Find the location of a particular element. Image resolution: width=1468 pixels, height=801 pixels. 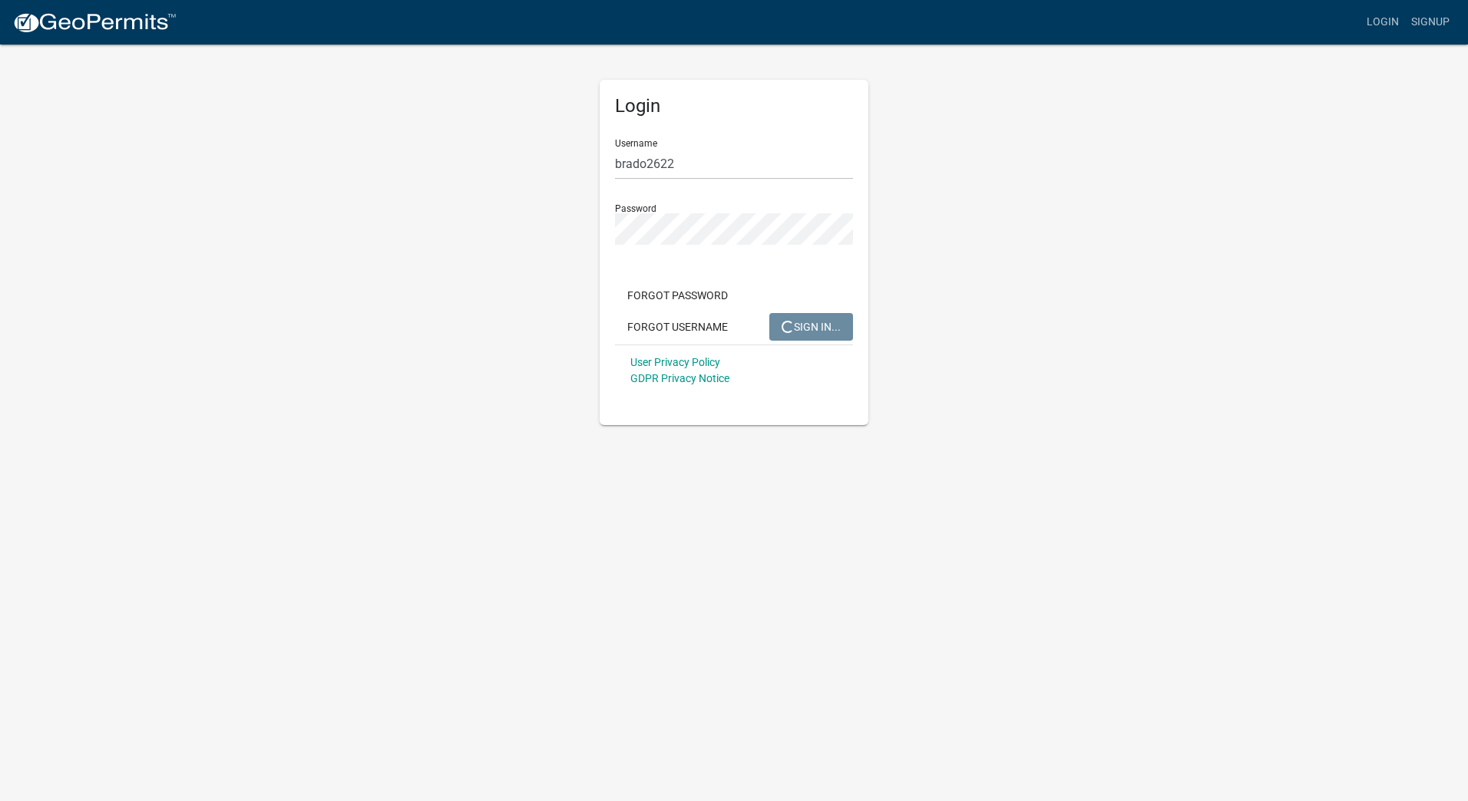

h5: Login is located at coordinates (734, 106).